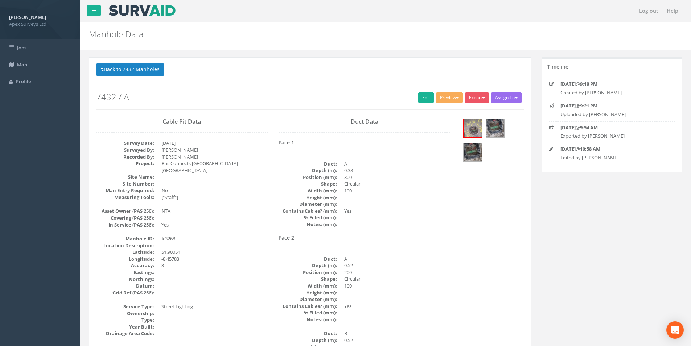 The height and width of the screenshot is (346, 691). I want to click on dt: Longitude:, so click(125, 259).